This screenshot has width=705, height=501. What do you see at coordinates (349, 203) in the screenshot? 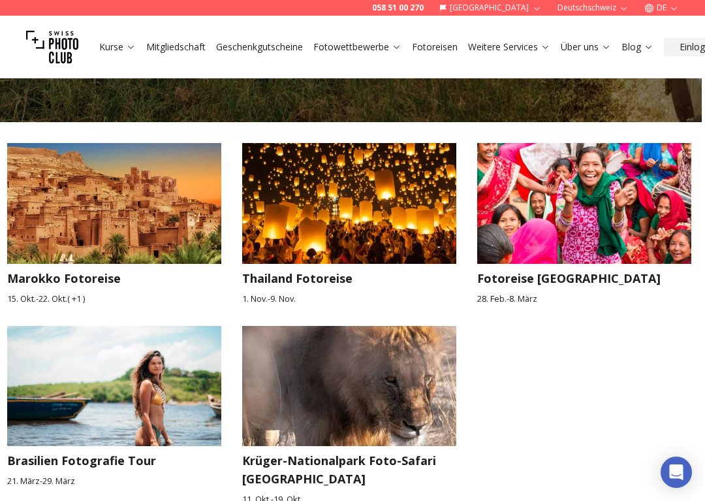
I see `img: Thailand Fotoreise` at bounding box center [349, 203].